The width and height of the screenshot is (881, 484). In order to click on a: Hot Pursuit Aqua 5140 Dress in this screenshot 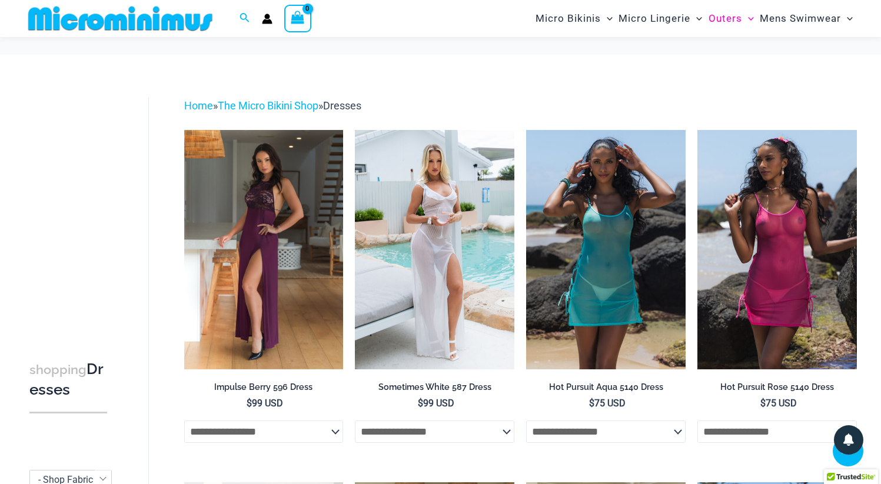, I will do `click(606, 390)`.